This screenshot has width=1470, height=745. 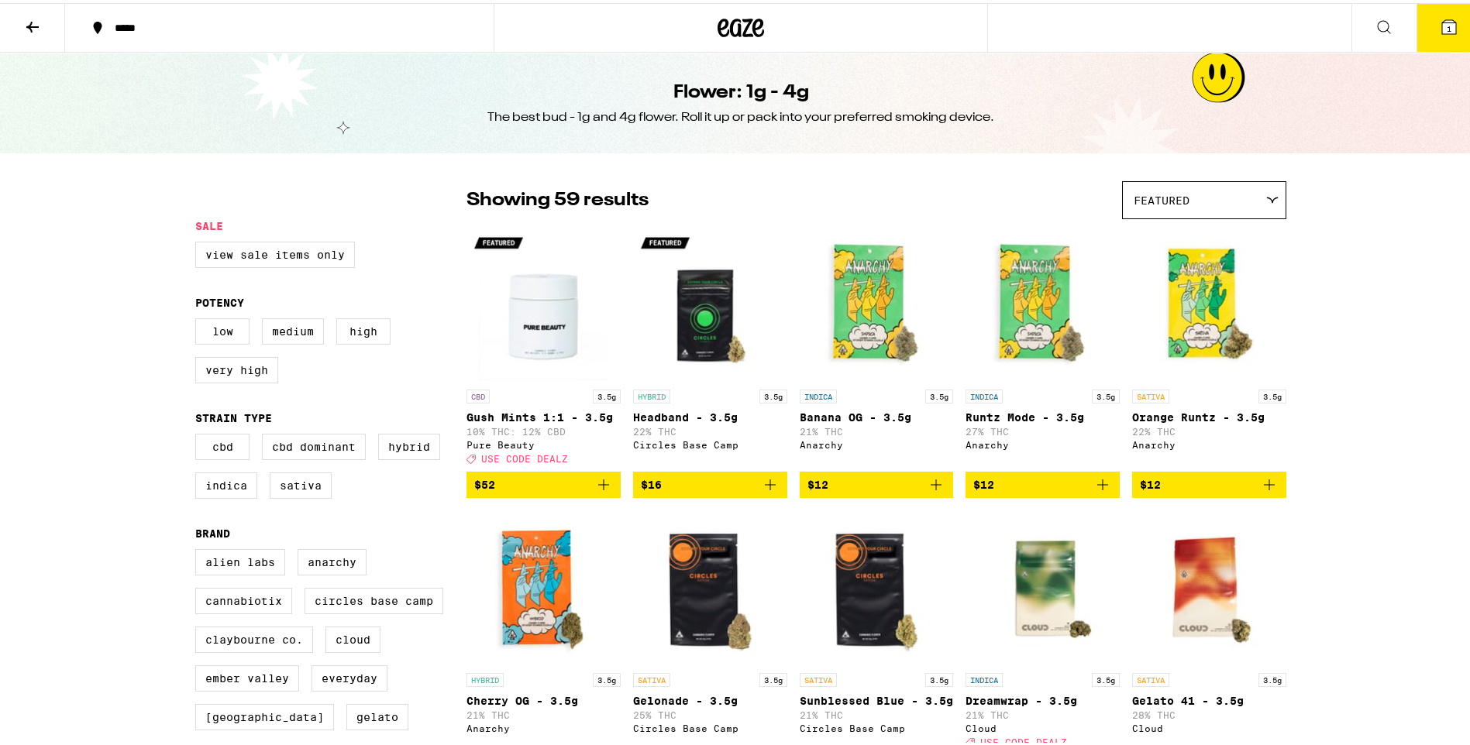 I want to click on img: Circles Base Camp - Sunblessed Blue - 3.5g, so click(x=876, y=585).